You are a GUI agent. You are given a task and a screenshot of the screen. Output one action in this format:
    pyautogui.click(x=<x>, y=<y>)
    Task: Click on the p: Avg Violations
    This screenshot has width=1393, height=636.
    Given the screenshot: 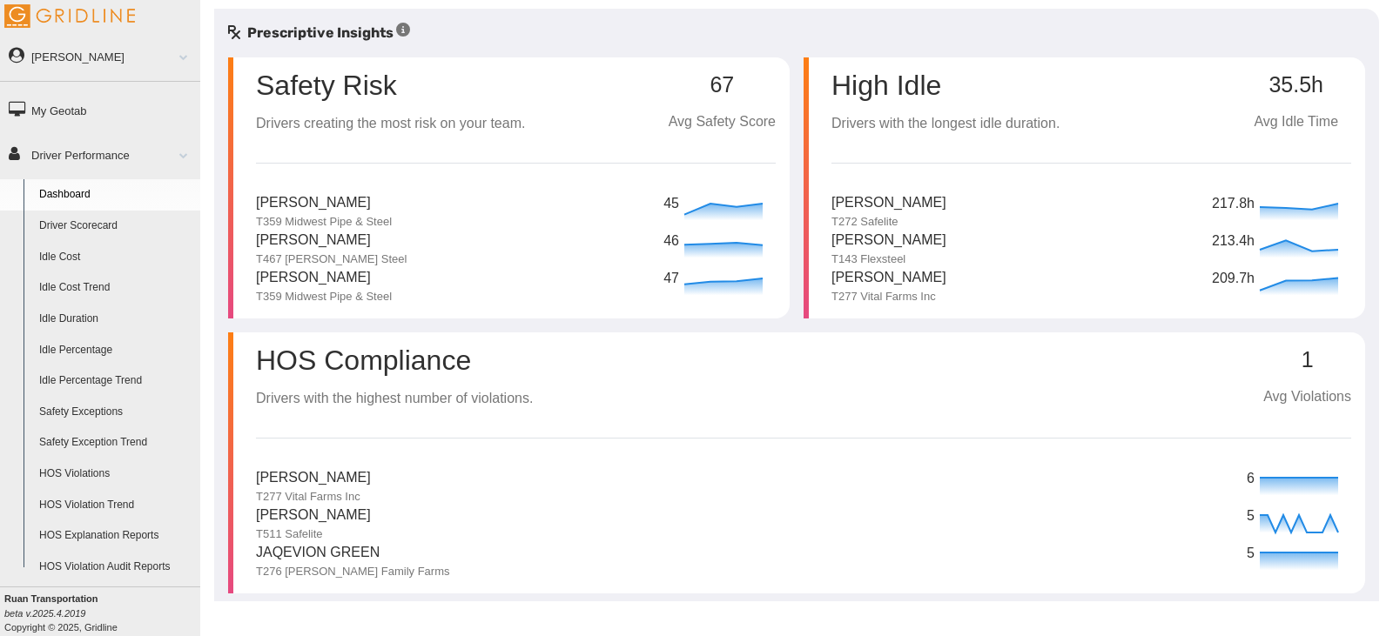 What is the action you would take?
    pyautogui.click(x=1307, y=397)
    